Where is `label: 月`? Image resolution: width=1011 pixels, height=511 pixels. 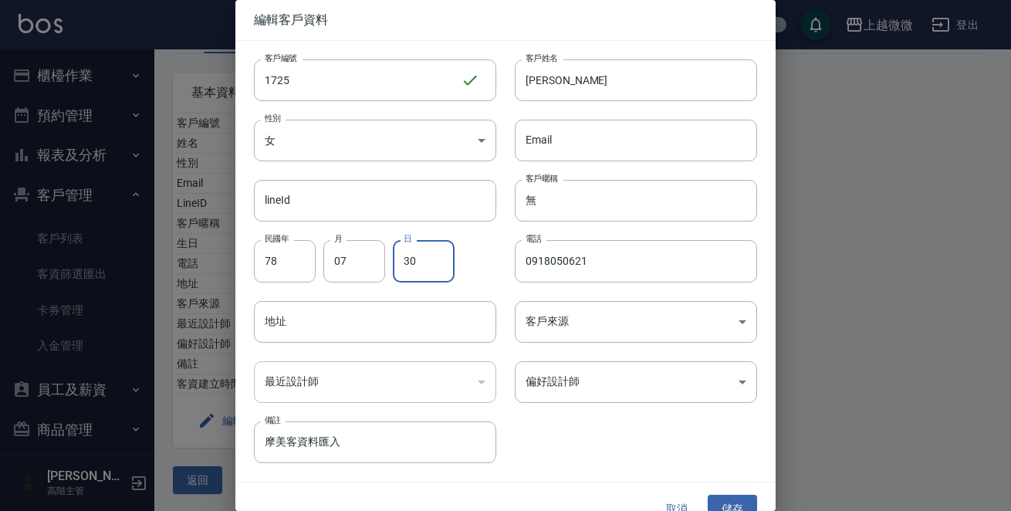
label: 月 is located at coordinates (338, 239).